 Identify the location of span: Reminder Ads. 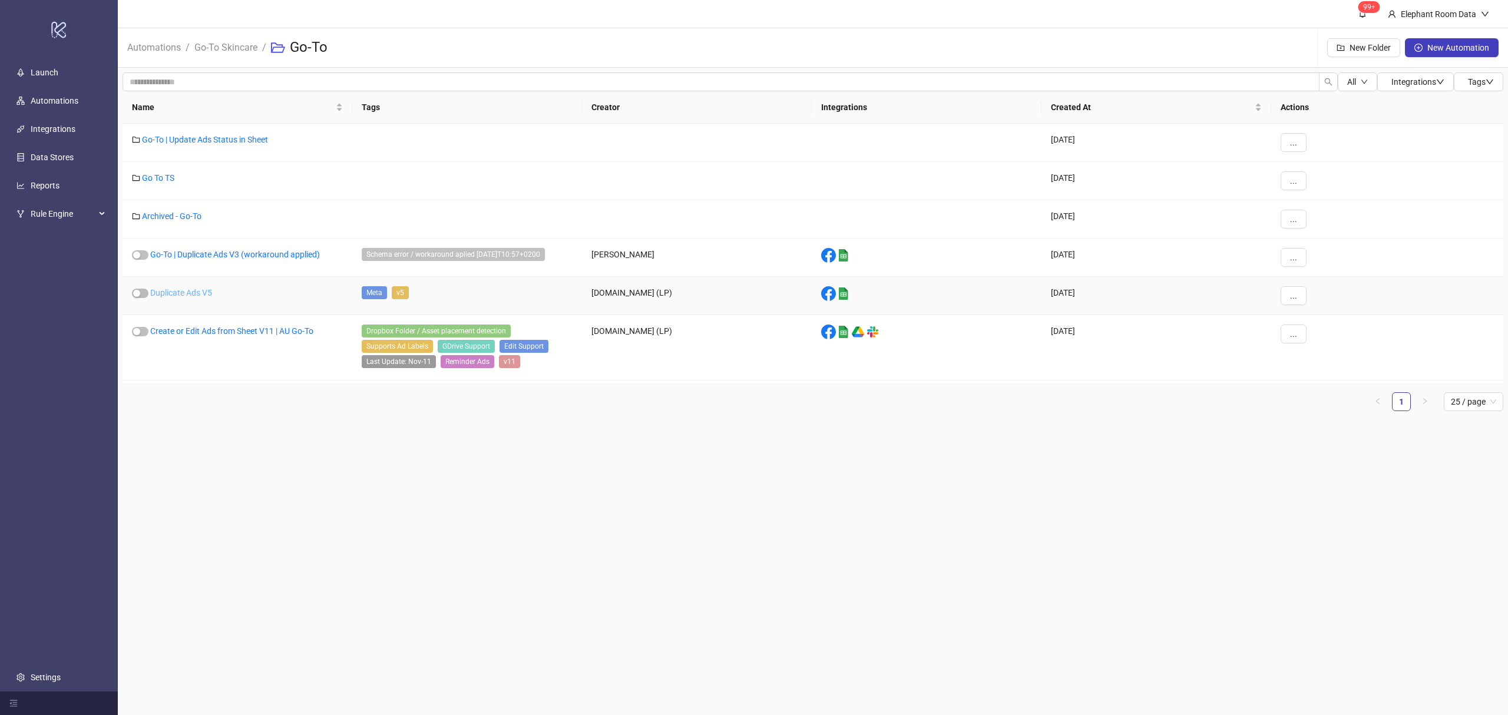
(467, 362).